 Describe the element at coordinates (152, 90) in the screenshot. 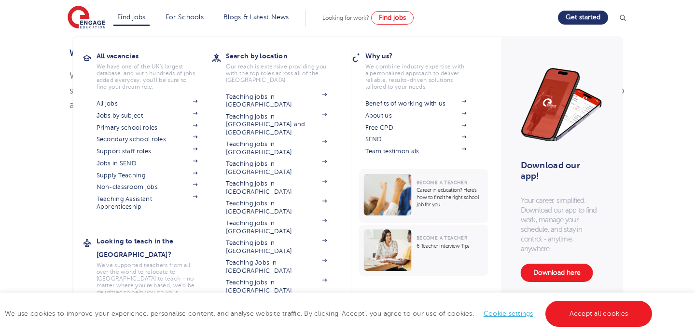

I see `span: We’ll provide schools with guidance and support throughout the hiring and application process.` at that location.